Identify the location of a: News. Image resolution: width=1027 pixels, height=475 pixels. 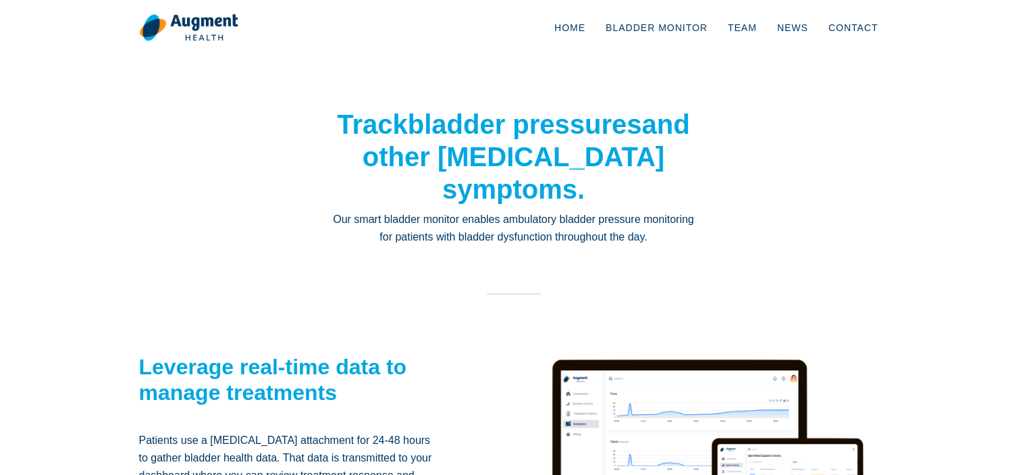
(793, 28).